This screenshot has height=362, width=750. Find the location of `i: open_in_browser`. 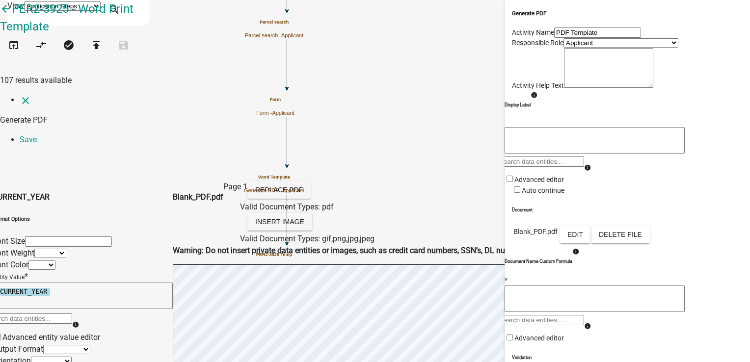

i: open_in_browser is located at coordinates (14, 46).